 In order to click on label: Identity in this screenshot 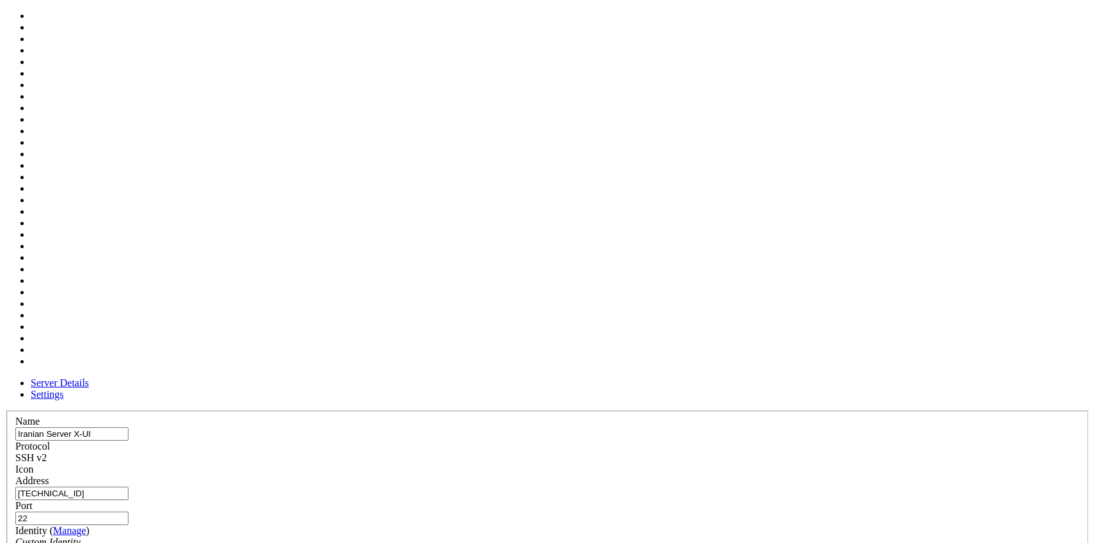, I will do `click(52, 530)`.